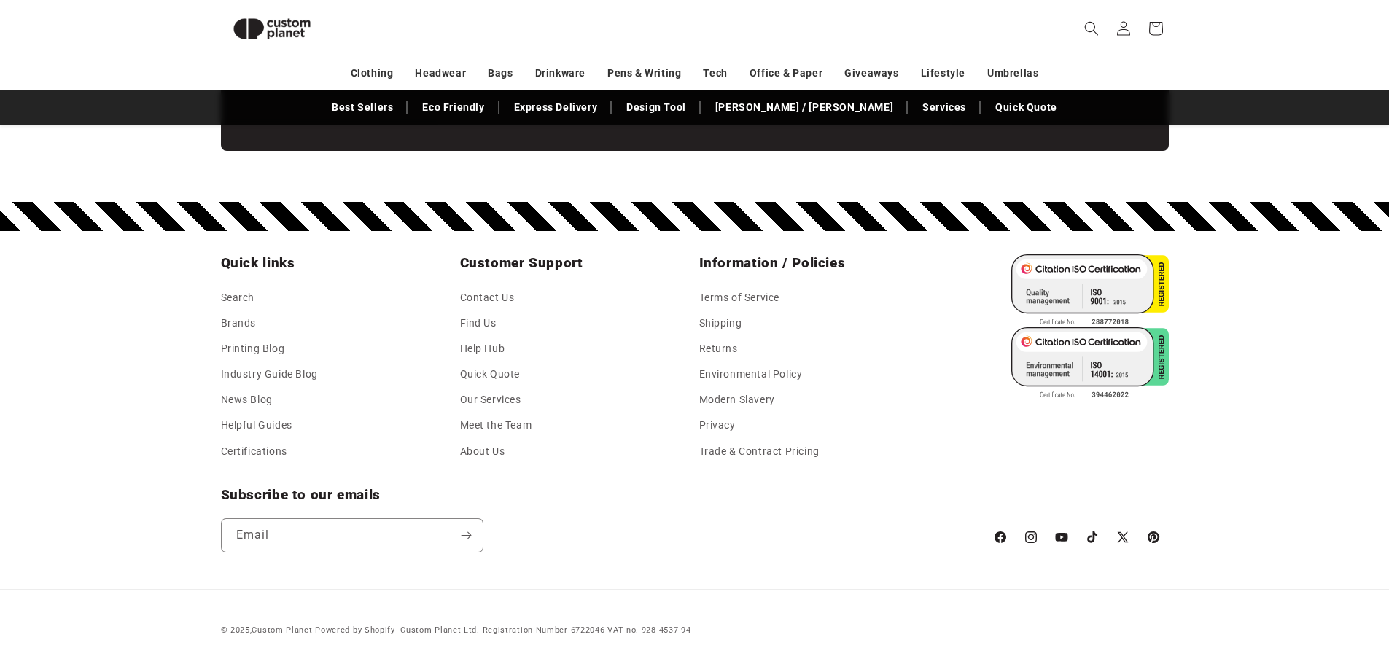 The height and width of the screenshot is (664, 1389). Describe the element at coordinates (737, 400) in the screenshot. I see `a: Modern Slavery` at that location.